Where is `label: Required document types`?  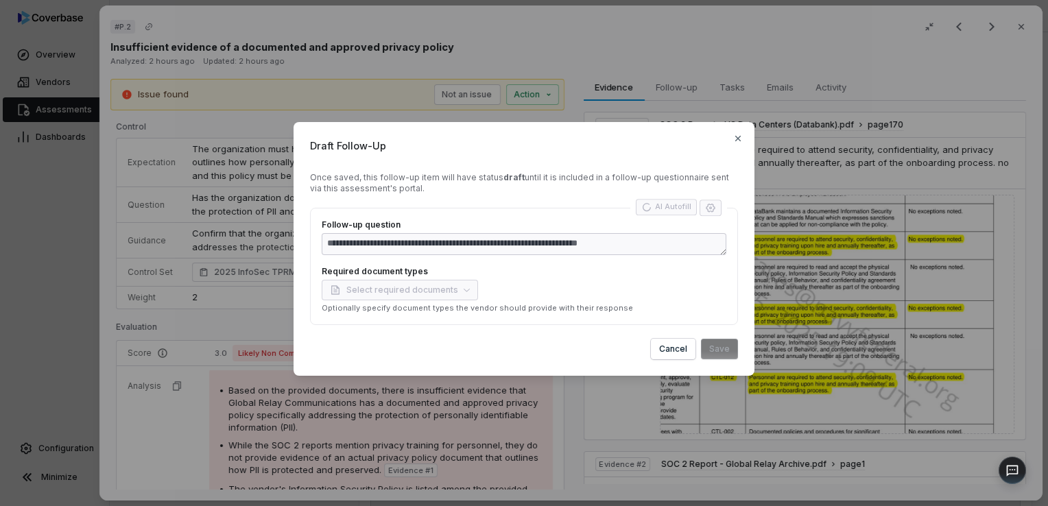 label: Required document types is located at coordinates (524, 272).